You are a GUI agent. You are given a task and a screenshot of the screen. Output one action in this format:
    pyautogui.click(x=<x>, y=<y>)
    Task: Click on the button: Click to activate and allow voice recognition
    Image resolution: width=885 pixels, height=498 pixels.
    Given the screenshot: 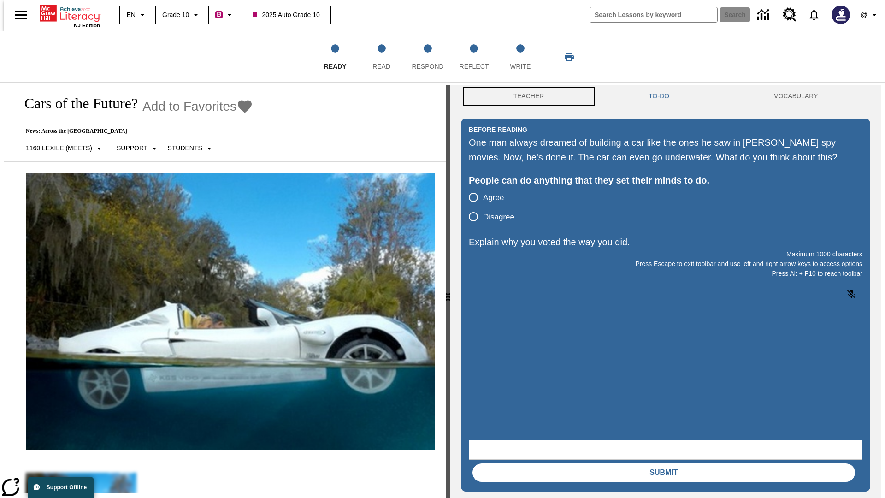 What is the action you would take?
    pyautogui.click(x=852, y=294)
    